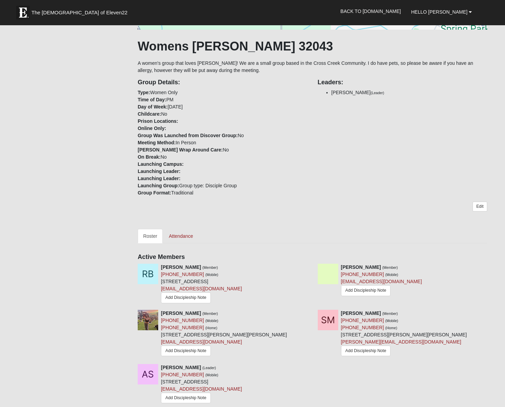  I want to click on strong: On Break:, so click(149, 157).